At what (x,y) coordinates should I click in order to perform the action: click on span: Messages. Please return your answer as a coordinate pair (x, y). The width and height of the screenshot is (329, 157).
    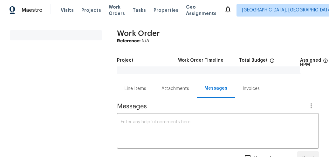
    Looking at the image, I should click on (210, 106).